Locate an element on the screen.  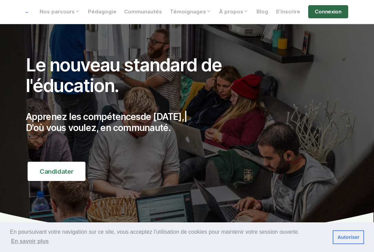
a: Connexion is located at coordinates (328, 12).